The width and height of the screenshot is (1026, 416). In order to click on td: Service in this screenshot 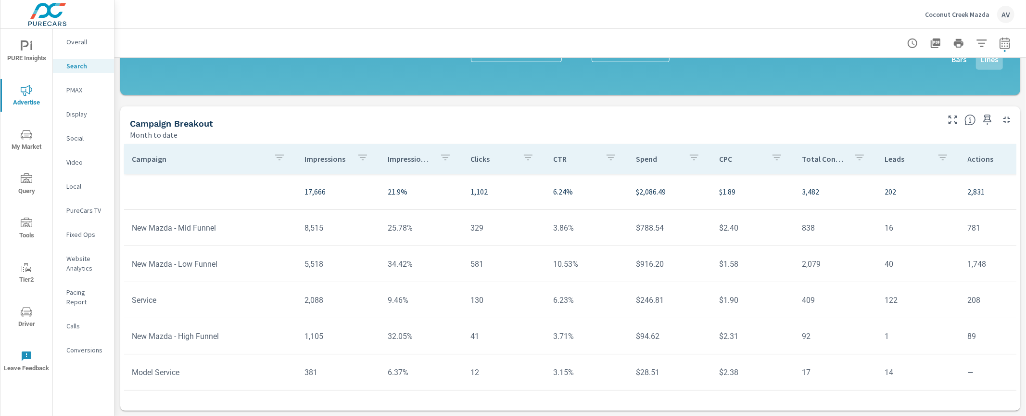, I will do `click(210, 300)`.